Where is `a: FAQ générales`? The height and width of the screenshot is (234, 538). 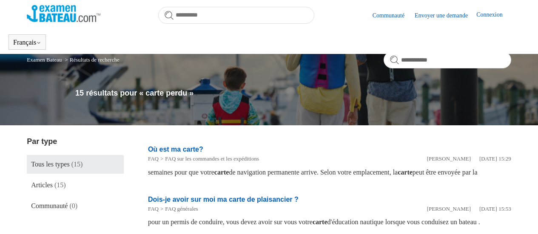
a: FAQ générales is located at coordinates (181, 209).